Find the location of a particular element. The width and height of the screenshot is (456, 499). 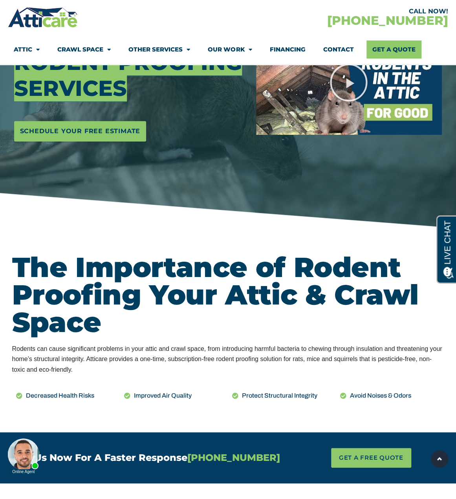

a: Our Work is located at coordinates (230, 49).